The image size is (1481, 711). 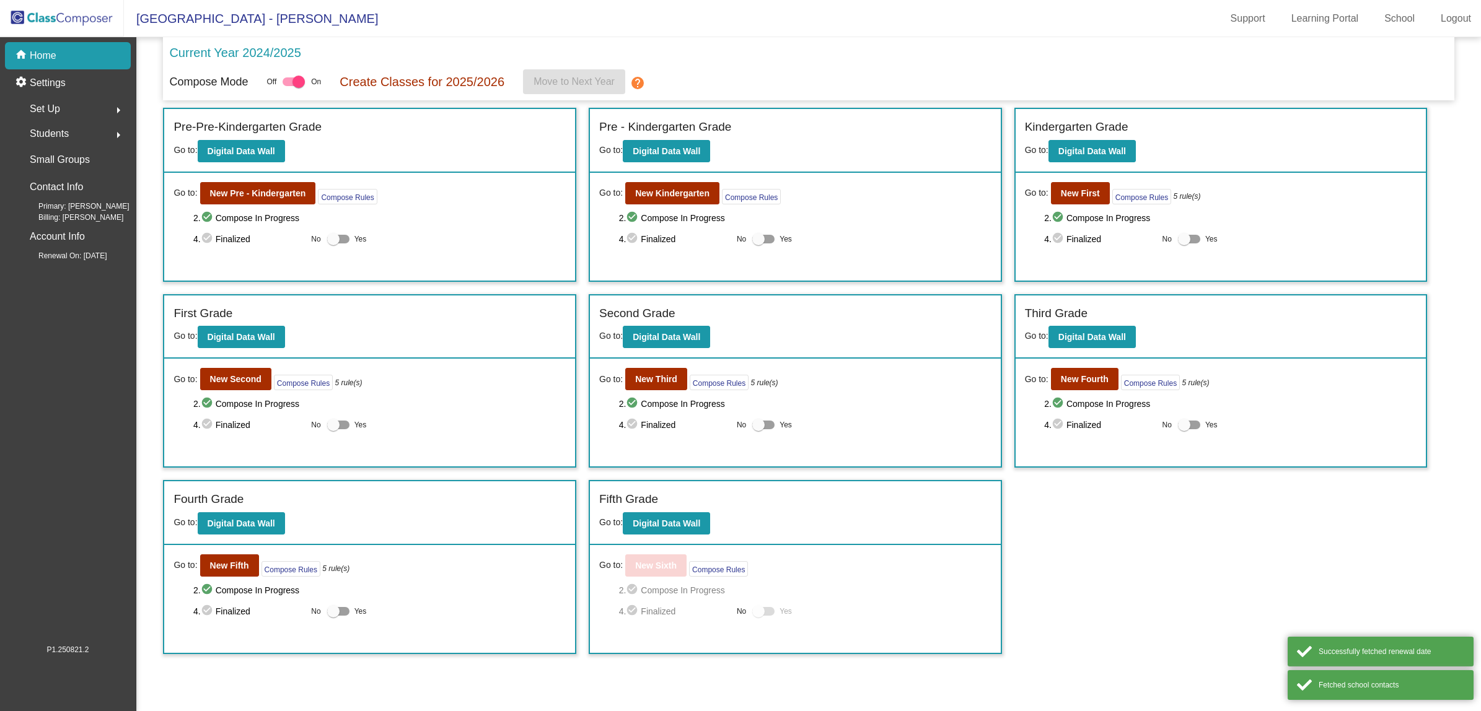 I want to click on b: New Pre - Kindergarten, so click(x=258, y=193).